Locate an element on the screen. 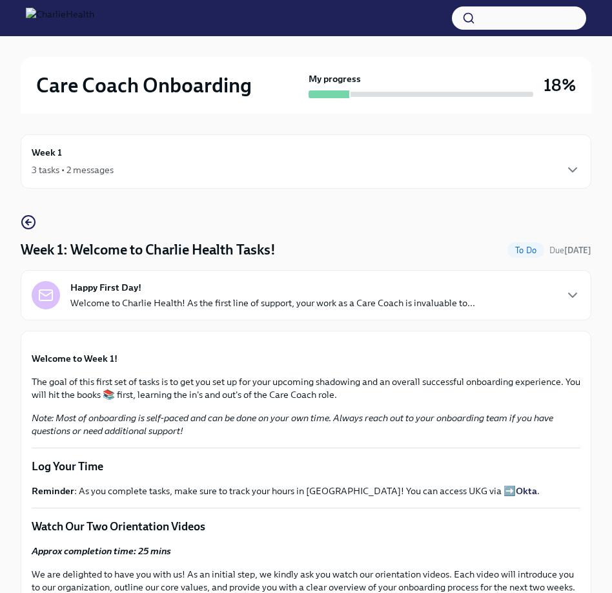 The height and width of the screenshot is (593, 612). p: Welcome to Charlie Health! As the first line of support, your work as a Care Coach is invaluable ... is located at coordinates (273, 303).